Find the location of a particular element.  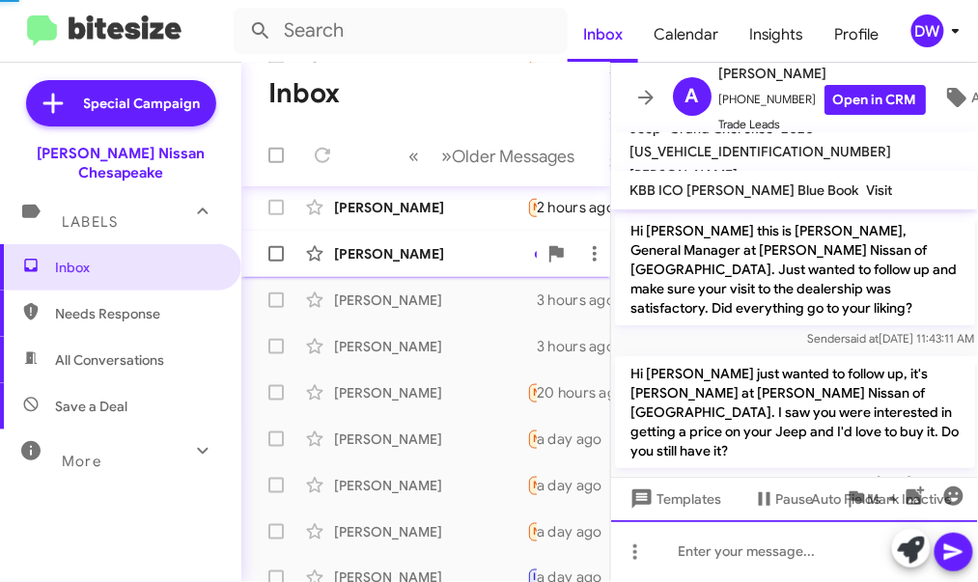

span: More is located at coordinates (81, 461).